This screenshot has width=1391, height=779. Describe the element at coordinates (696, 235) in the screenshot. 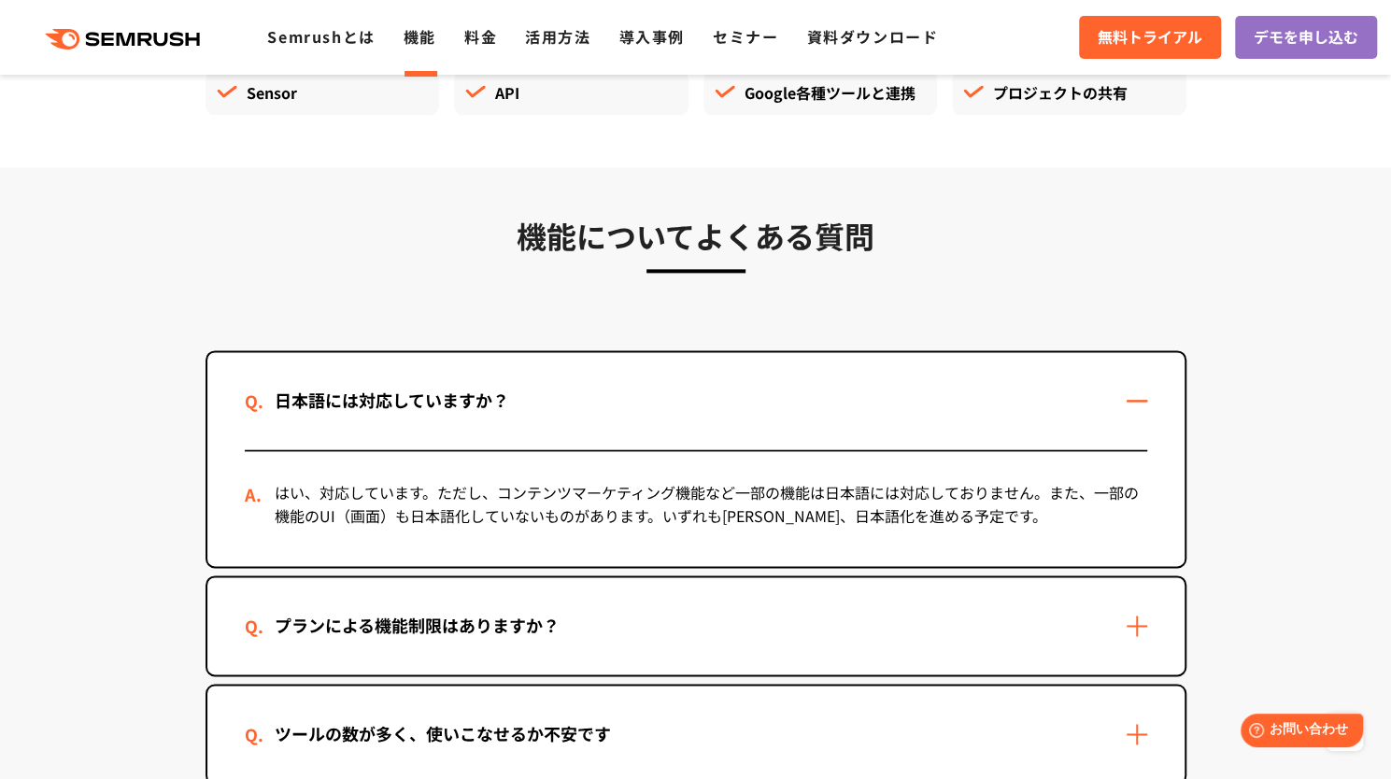

I see `h3: 機能についてよくある質問` at that location.